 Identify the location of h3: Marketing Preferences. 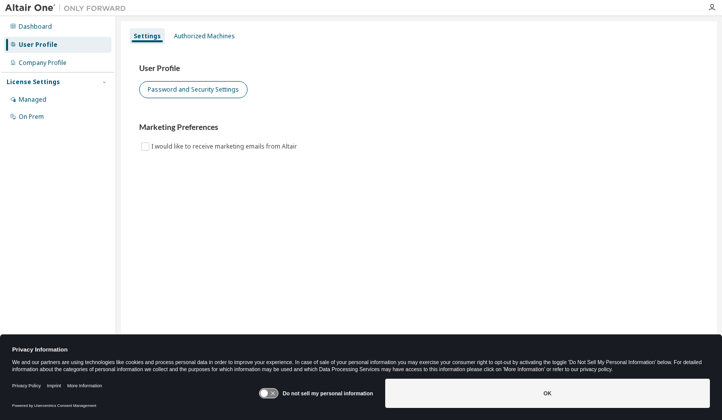
(419, 128).